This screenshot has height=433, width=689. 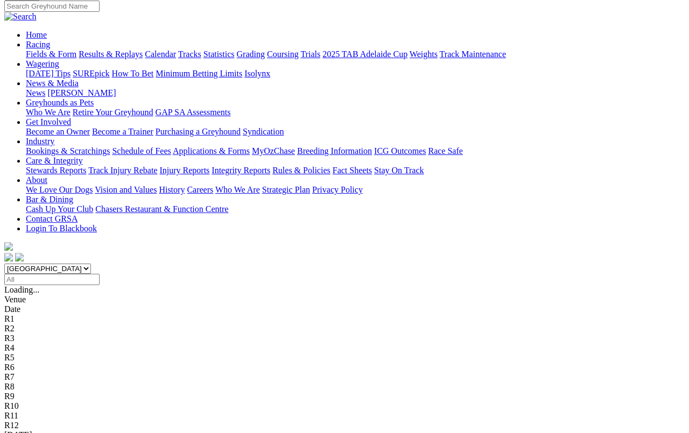 I want to click on a: Chasers Restaurant & Function Centre, so click(x=161, y=209).